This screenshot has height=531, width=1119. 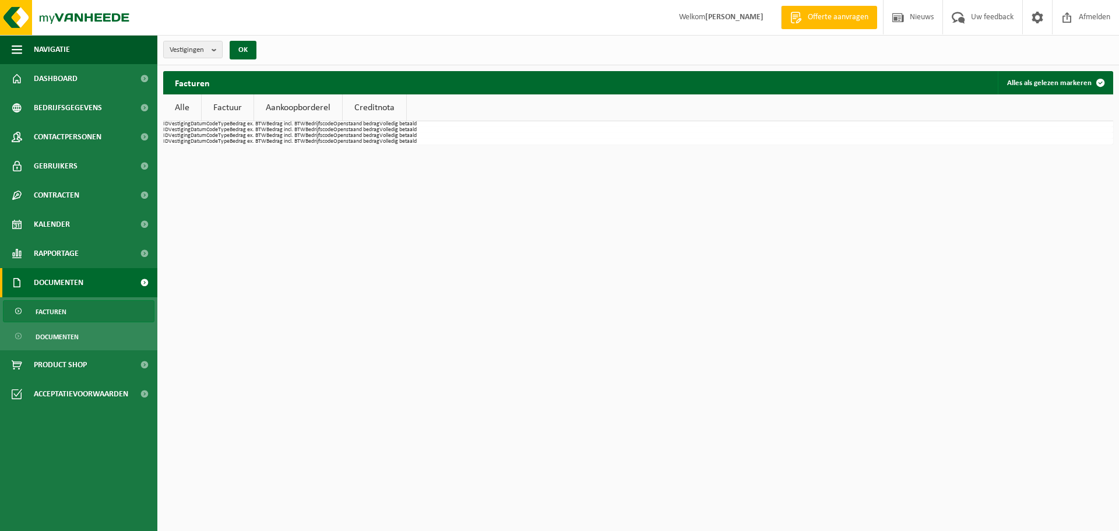 What do you see at coordinates (829, 17) in the screenshot?
I see `a: Offerte aanvragen` at bounding box center [829, 17].